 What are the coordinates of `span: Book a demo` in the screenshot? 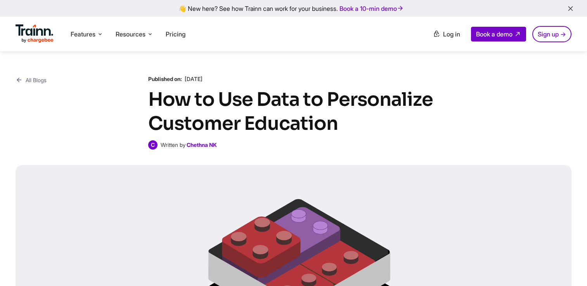 It's located at (495, 34).